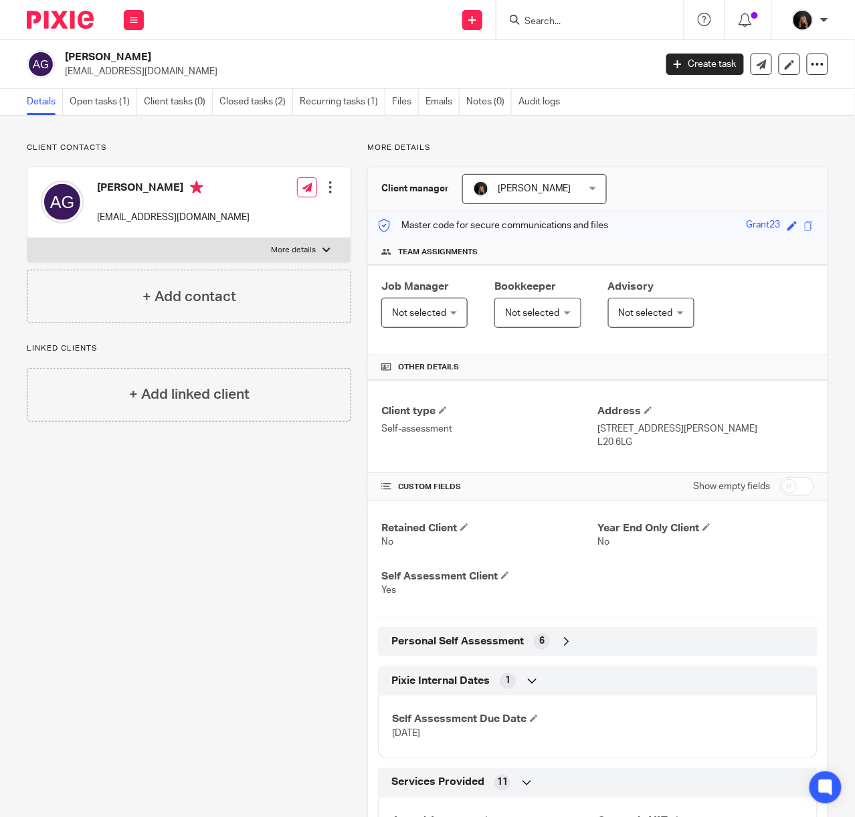 This screenshot has height=817, width=855. I want to click on img: Pixie, so click(60, 19).